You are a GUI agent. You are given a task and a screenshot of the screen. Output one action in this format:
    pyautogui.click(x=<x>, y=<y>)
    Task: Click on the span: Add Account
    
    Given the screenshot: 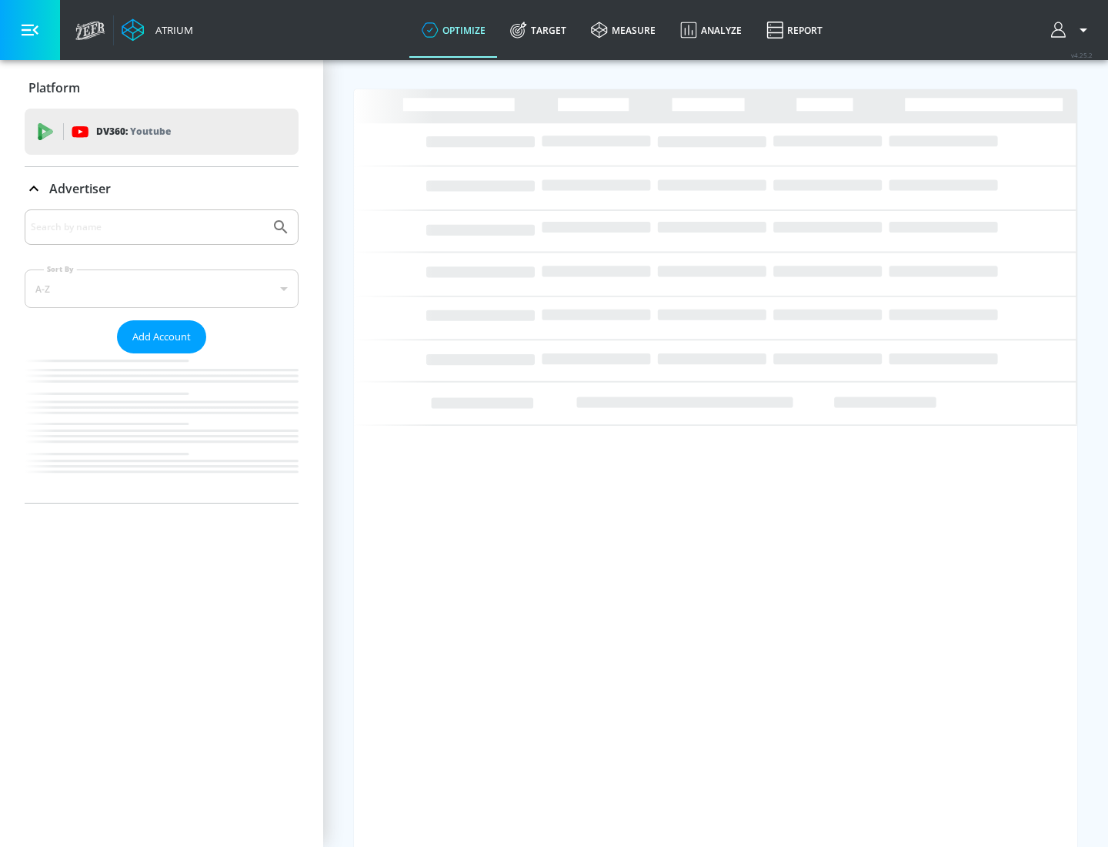 What is the action you would take?
    pyautogui.click(x=162, y=336)
    